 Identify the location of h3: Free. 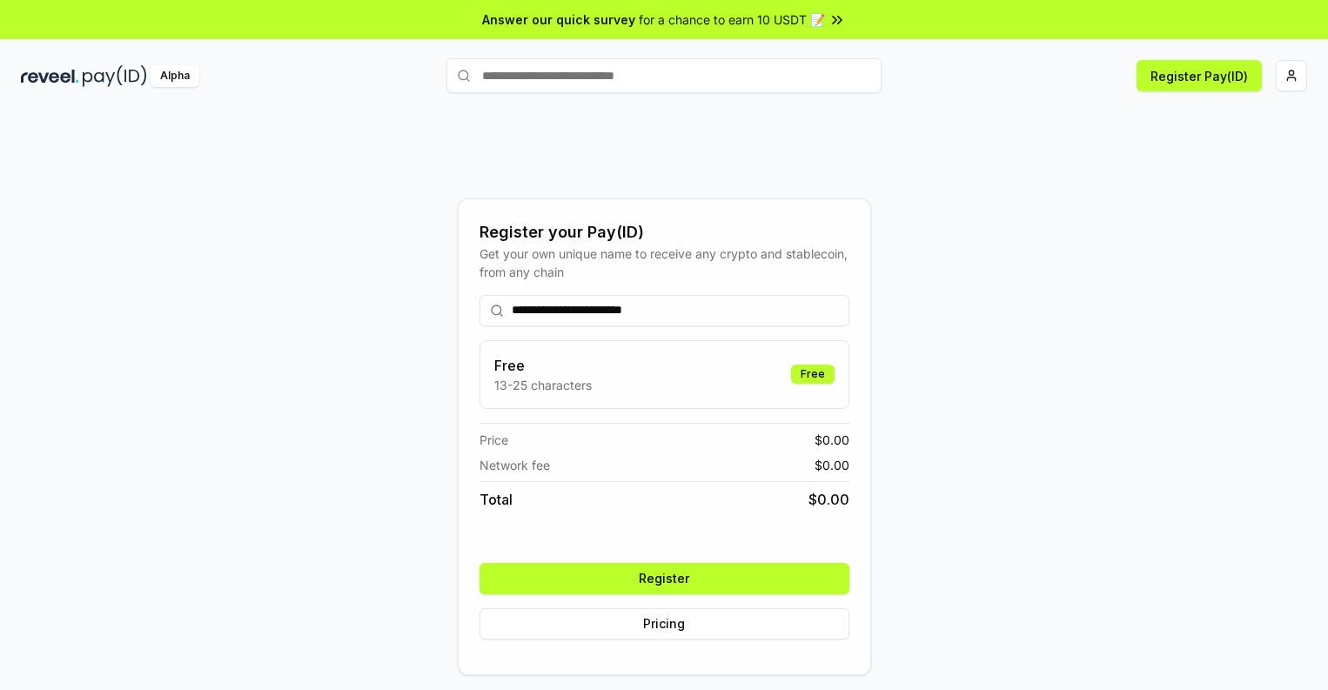
(543, 366).